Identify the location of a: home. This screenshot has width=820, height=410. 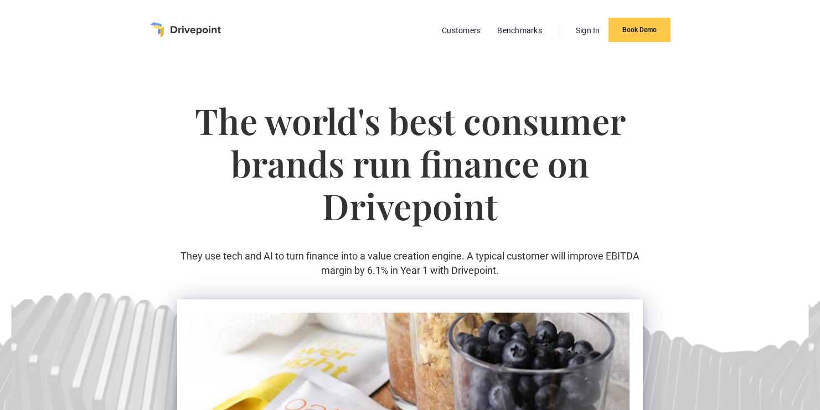
(186, 30).